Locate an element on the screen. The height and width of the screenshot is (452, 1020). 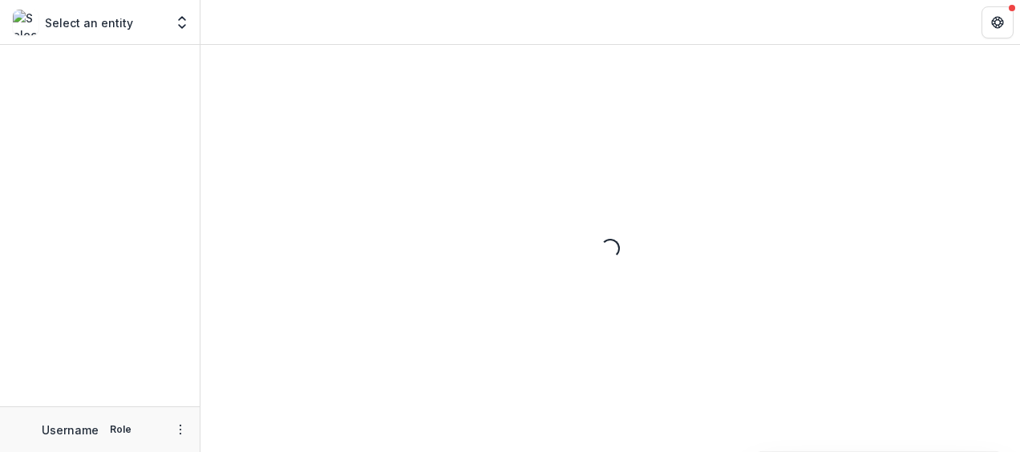
p: Select an entity is located at coordinates (89, 22).